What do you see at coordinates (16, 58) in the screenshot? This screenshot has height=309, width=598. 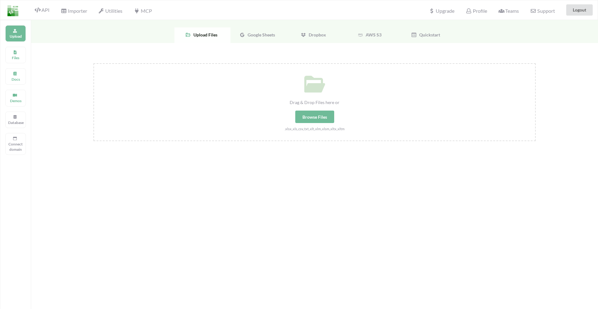 I see `p: Files` at bounding box center [16, 58].